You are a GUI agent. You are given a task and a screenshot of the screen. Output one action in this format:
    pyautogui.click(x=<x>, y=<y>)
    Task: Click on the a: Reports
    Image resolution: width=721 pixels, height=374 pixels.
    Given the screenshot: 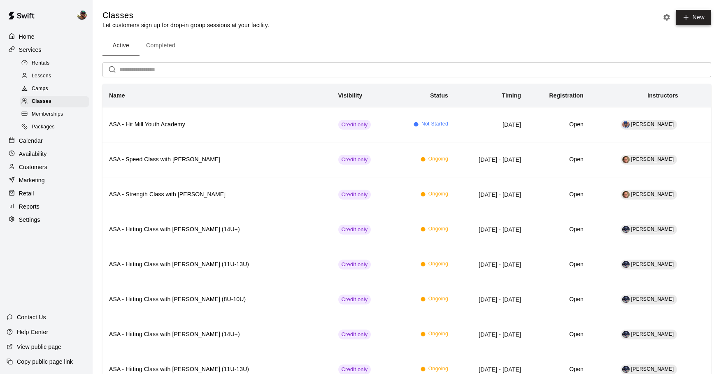 What is the action you would take?
    pyautogui.click(x=46, y=207)
    